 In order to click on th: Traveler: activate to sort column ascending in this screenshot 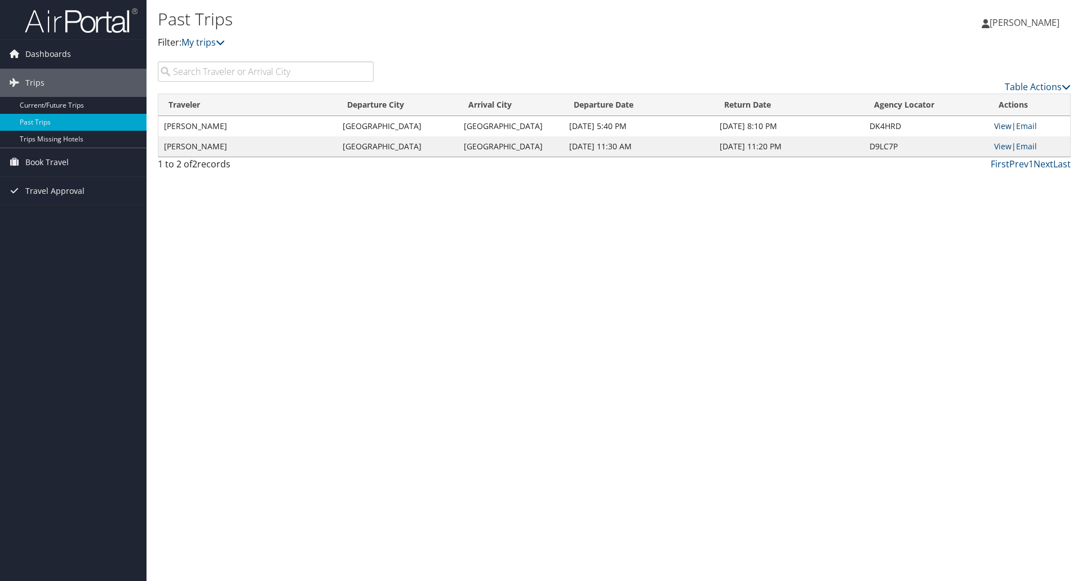, I will do `click(247, 105)`.